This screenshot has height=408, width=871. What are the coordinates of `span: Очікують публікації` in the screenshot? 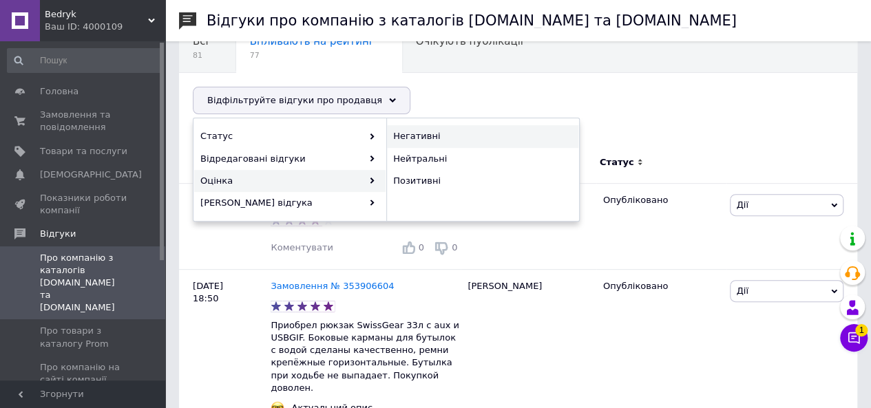 It's located at (470, 41).